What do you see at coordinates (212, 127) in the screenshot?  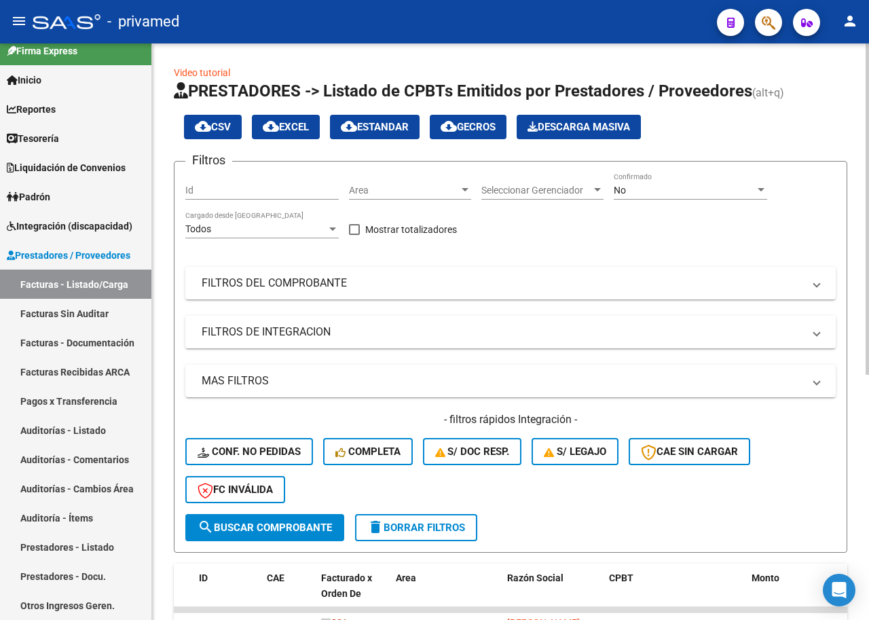 I see `button: CSV` at bounding box center [212, 127].